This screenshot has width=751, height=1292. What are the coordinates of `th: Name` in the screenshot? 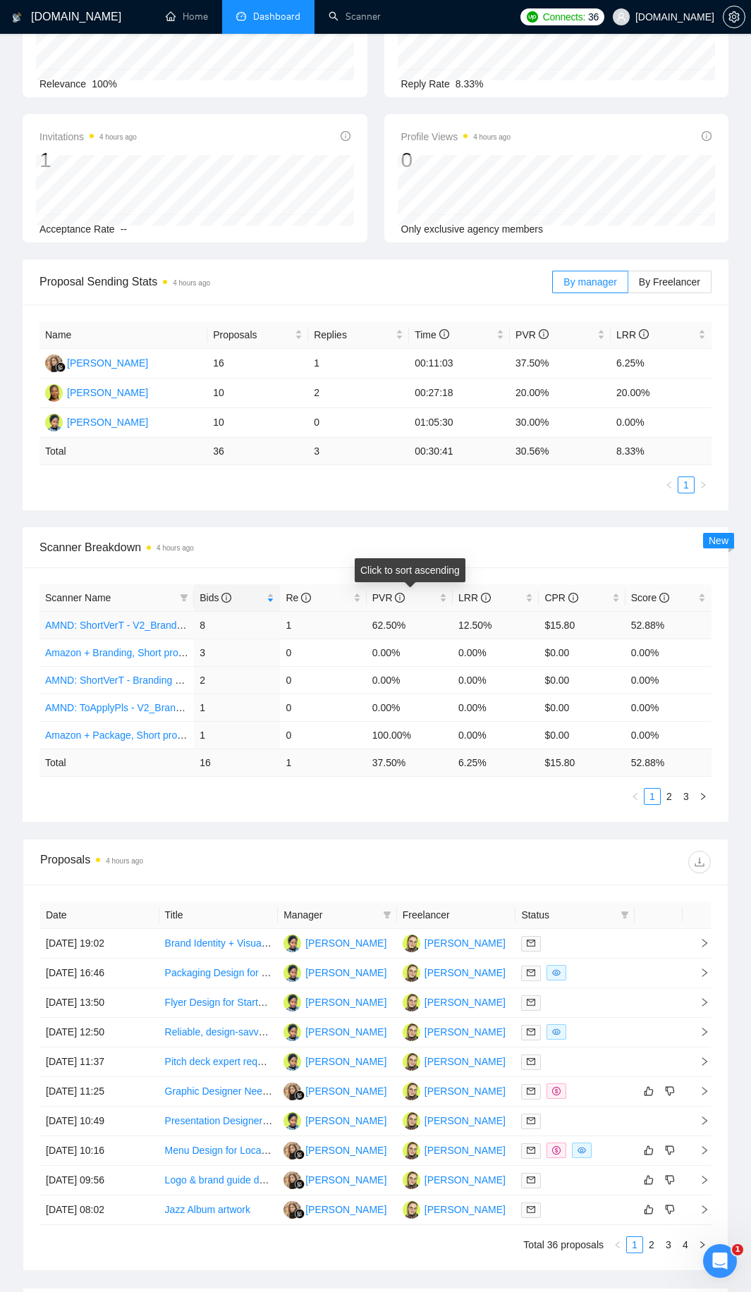 It's located at (123, 335).